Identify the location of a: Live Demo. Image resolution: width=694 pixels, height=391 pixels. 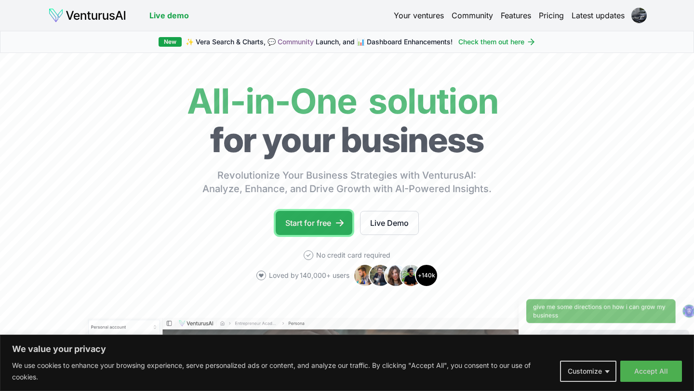
(389, 223).